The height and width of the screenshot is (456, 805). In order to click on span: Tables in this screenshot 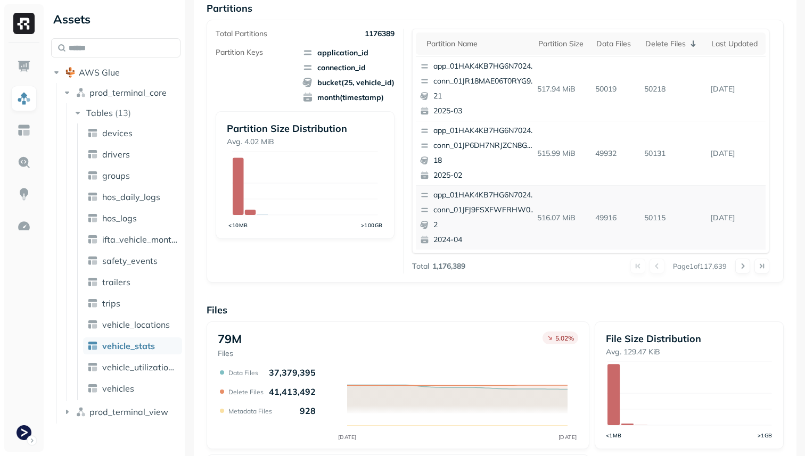, I will do `click(100, 113)`.